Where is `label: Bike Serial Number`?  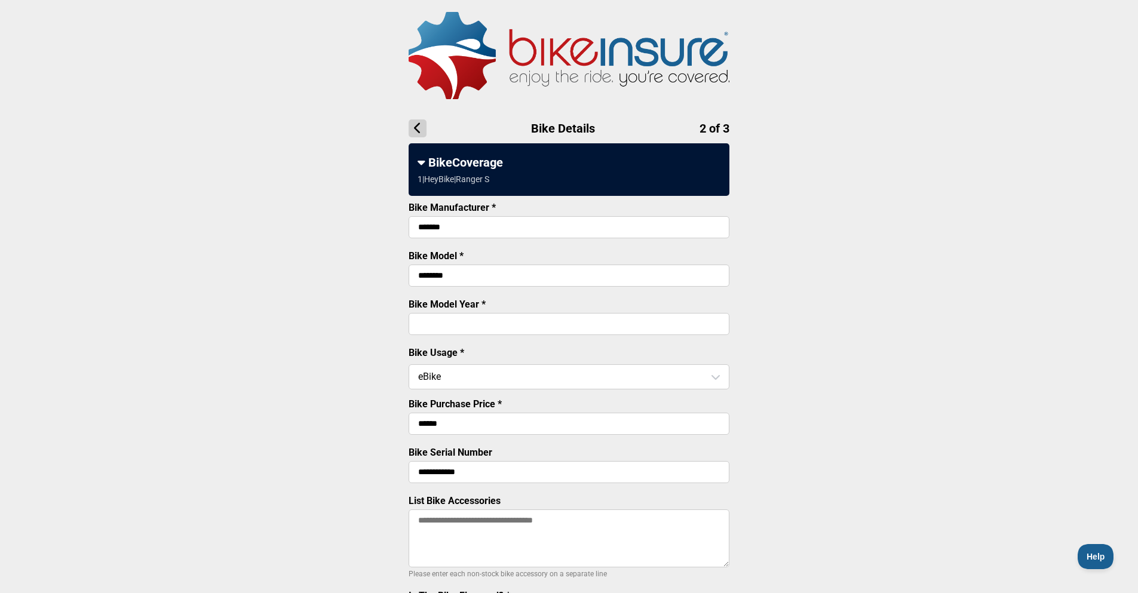 label: Bike Serial Number is located at coordinates (451, 452).